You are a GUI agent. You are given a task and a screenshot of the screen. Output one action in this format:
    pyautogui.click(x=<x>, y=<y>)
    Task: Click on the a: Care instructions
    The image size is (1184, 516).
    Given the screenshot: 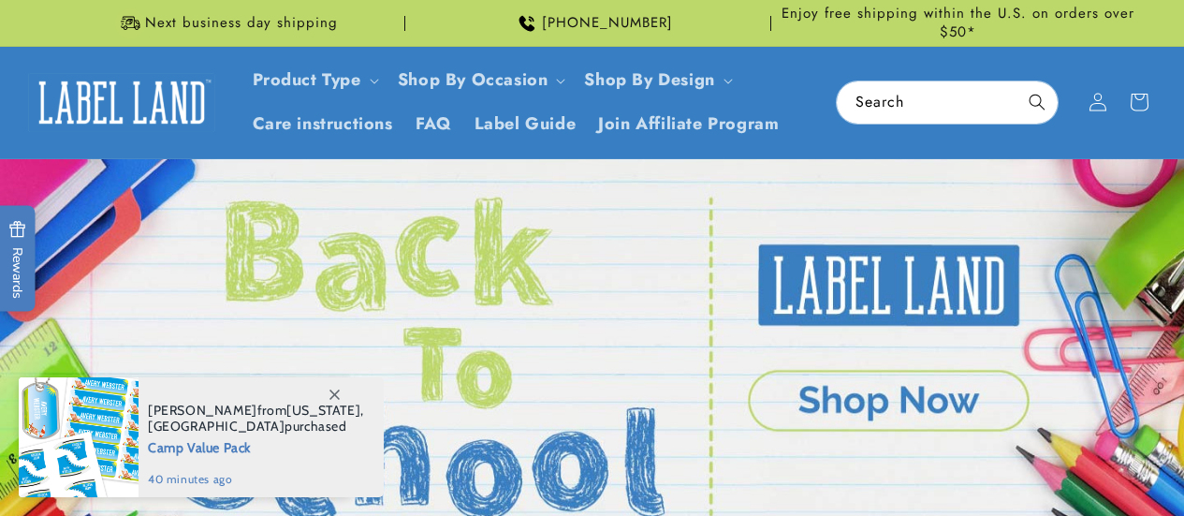 What is the action you would take?
    pyautogui.click(x=323, y=124)
    